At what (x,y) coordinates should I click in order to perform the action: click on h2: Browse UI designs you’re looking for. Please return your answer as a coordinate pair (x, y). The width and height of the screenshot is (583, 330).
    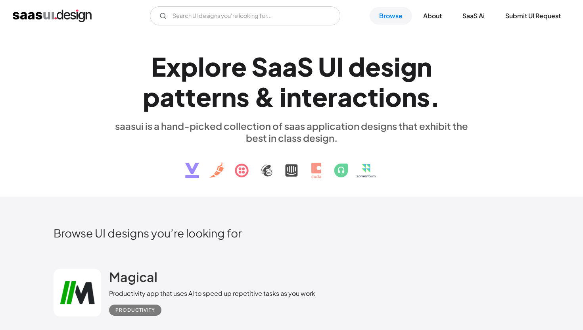
    Looking at the image, I should click on (292, 232).